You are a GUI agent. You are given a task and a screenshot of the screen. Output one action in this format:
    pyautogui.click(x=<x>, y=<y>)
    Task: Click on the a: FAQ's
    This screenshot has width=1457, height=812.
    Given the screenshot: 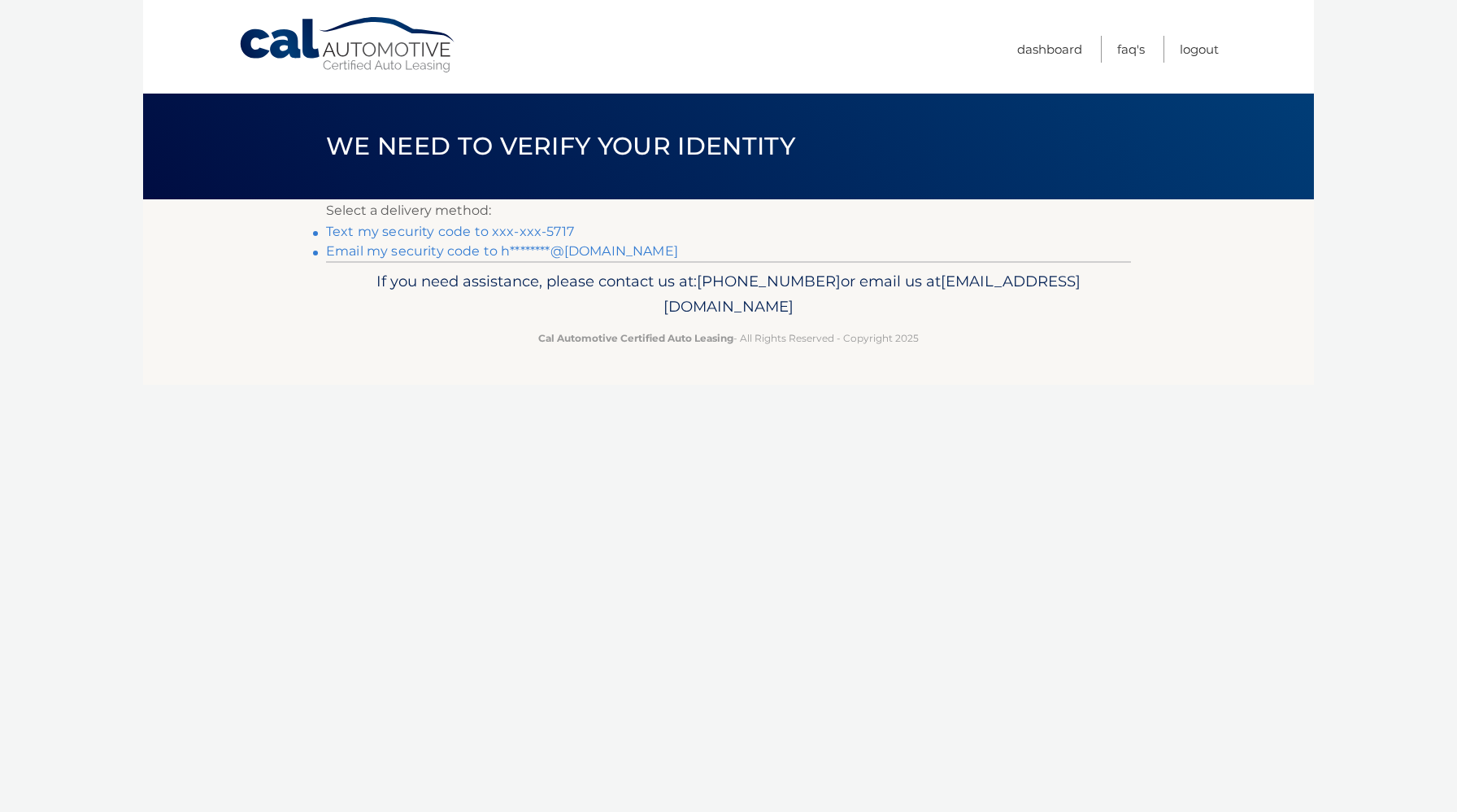 What is the action you would take?
    pyautogui.click(x=1131, y=49)
    